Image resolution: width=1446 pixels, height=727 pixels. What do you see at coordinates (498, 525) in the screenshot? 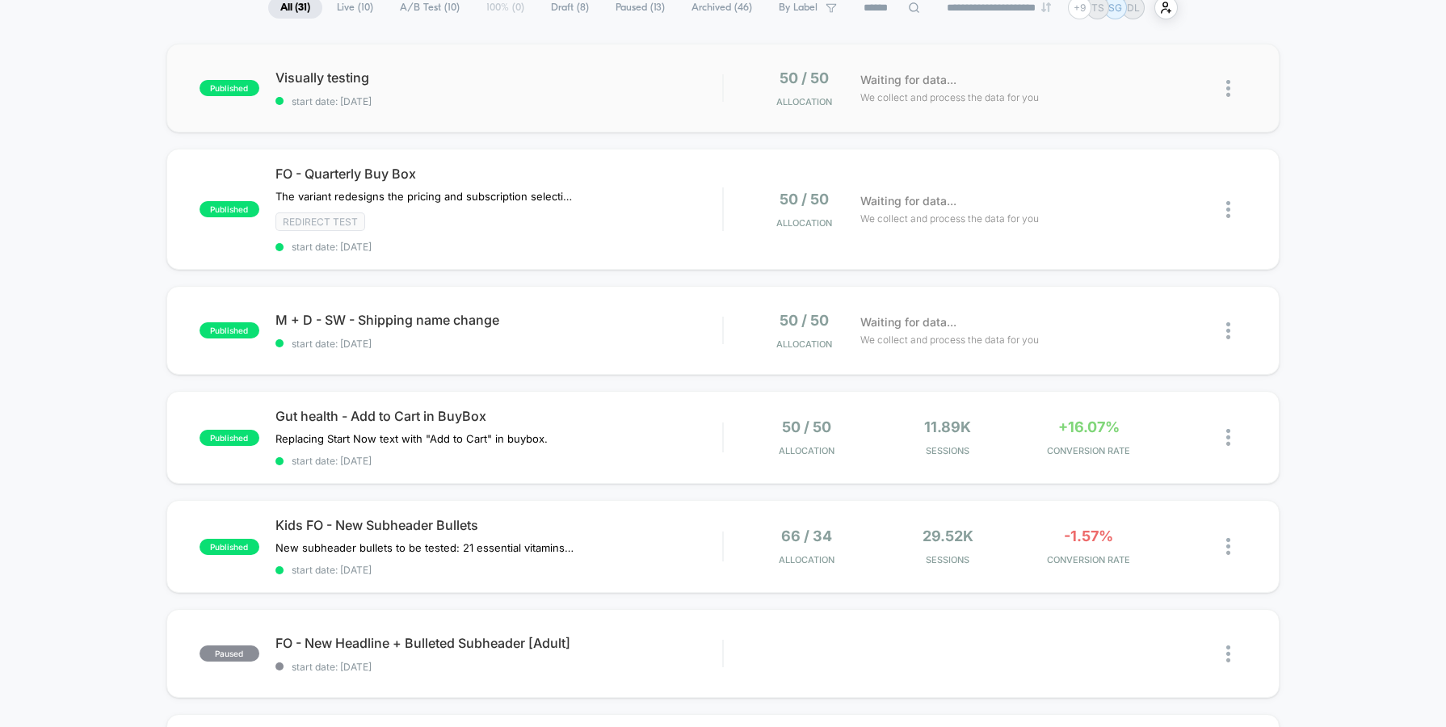
I see `span: Kids FO - New Subheader Bullets` at bounding box center [498, 525].